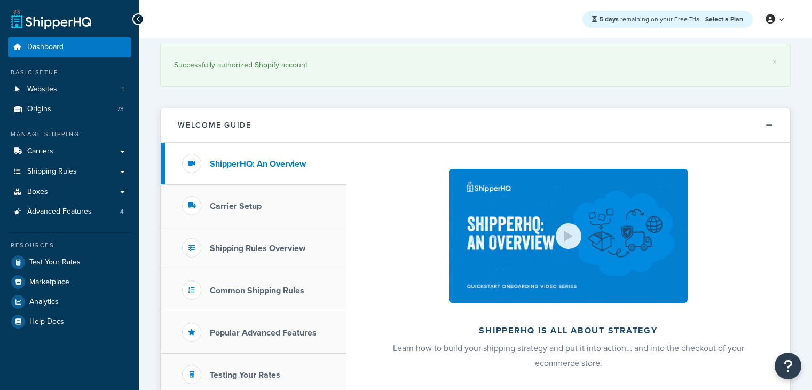  What do you see at coordinates (69, 89) in the screenshot?
I see `a: Websites1` at bounding box center [69, 89].